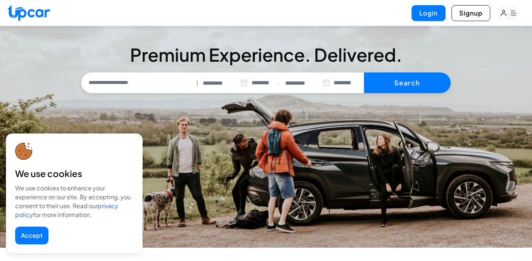 Image resolution: width=532 pixels, height=261 pixels. What do you see at coordinates (74, 173) in the screenshot?
I see `div: We use cookies` at bounding box center [74, 173].